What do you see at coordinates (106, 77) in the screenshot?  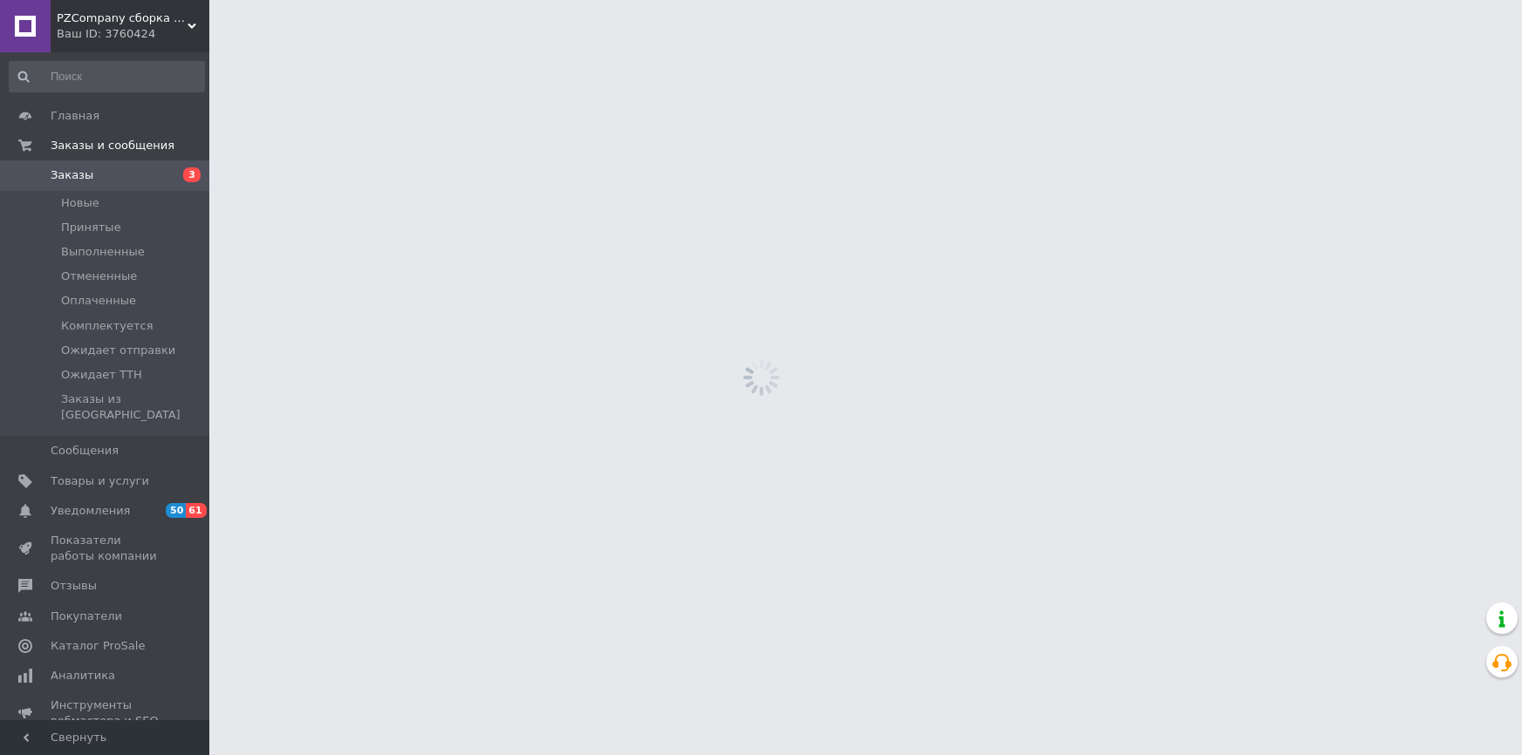 I see `input: Поиск` at bounding box center [106, 77].